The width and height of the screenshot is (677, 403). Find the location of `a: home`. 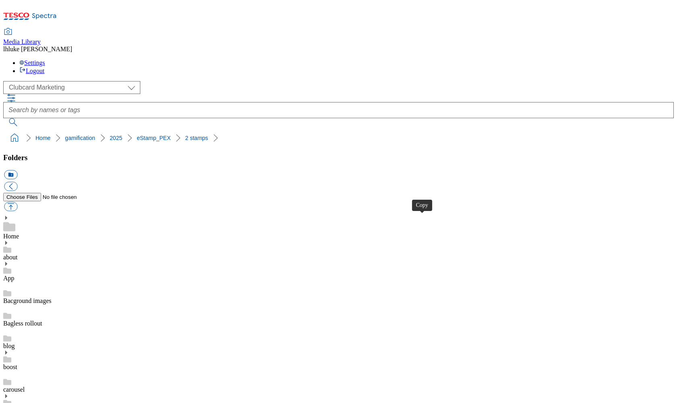

a: home is located at coordinates (15, 138).